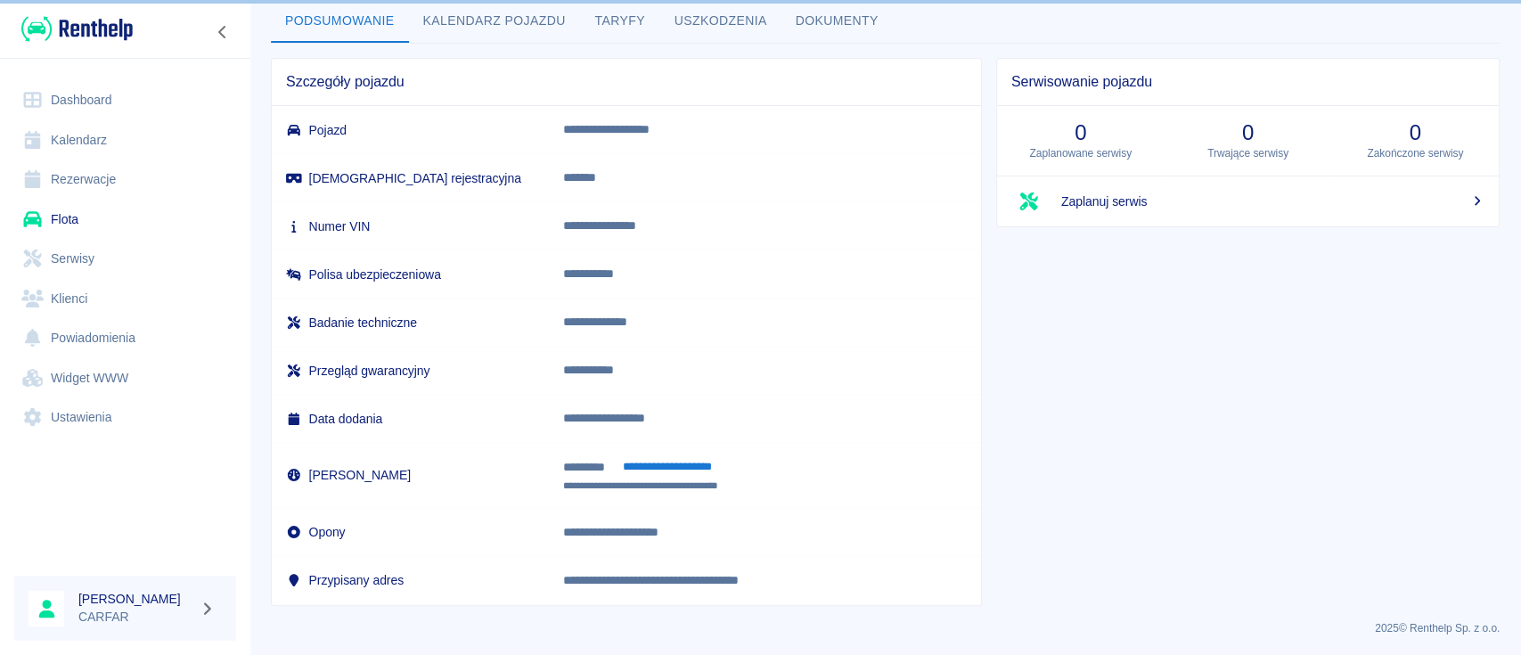 Image resolution: width=1521 pixels, height=655 pixels. I want to click on h6: Numer VIN, so click(410, 226).